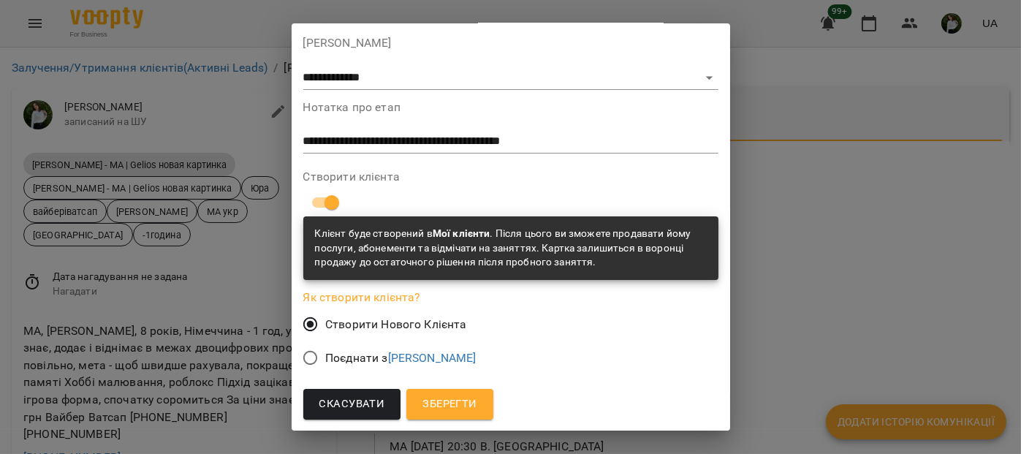 Image resolution: width=1021 pixels, height=454 pixels. I want to click on button: Скасувати, so click(352, 404).